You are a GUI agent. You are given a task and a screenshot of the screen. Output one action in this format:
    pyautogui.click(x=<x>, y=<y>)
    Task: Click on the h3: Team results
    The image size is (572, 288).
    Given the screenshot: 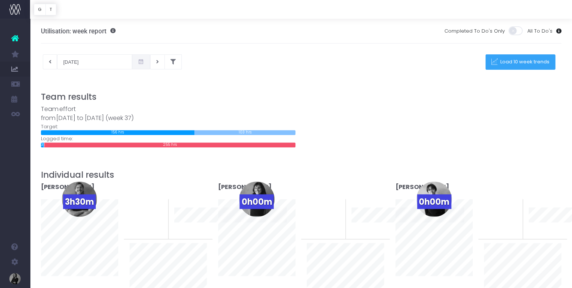 What is the action you would take?
    pyautogui.click(x=301, y=97)
    